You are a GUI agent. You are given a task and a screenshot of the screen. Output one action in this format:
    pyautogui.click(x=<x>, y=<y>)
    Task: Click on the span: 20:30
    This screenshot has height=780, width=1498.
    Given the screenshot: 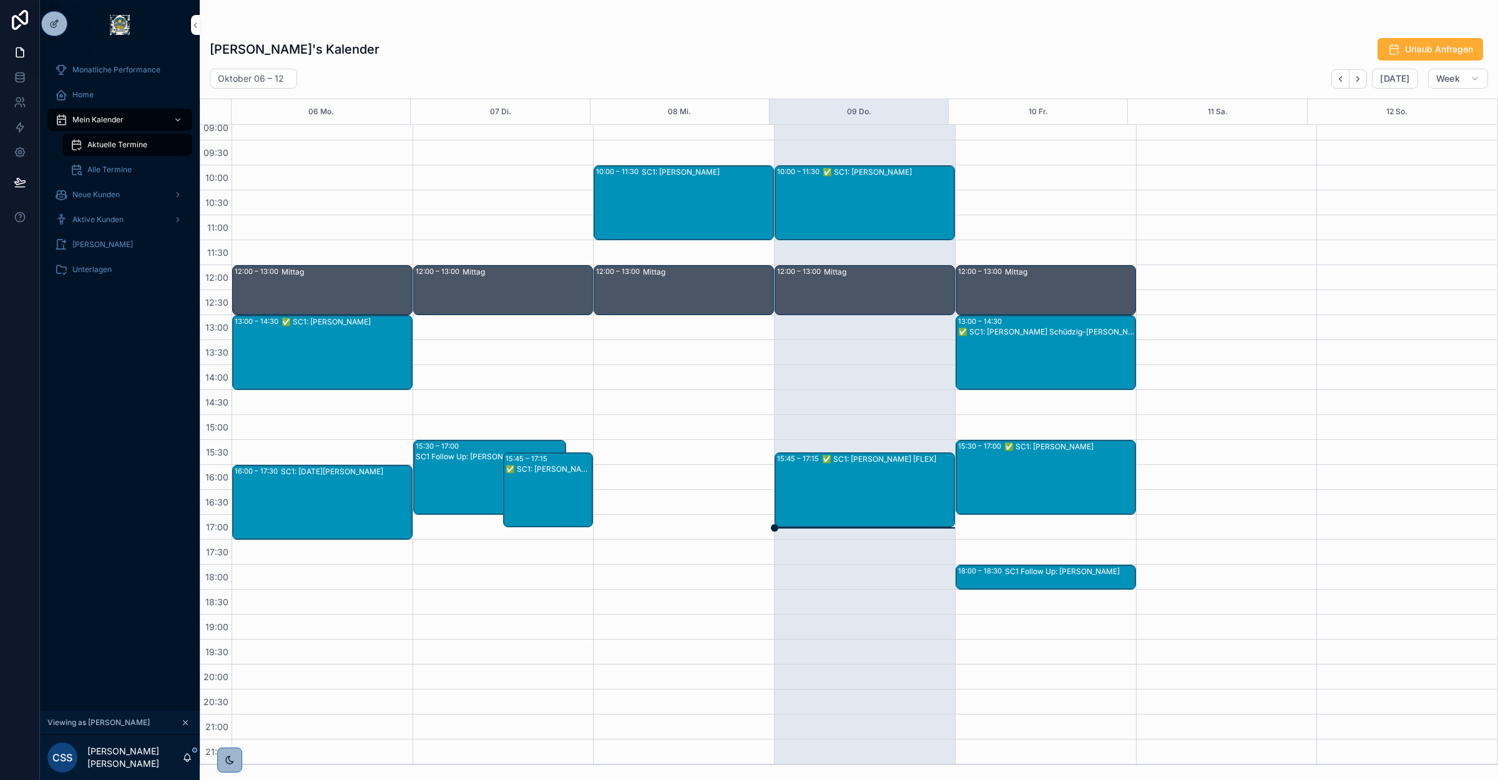 What is the action you would take?
    pyautogui.click(x=216, y=701)
    